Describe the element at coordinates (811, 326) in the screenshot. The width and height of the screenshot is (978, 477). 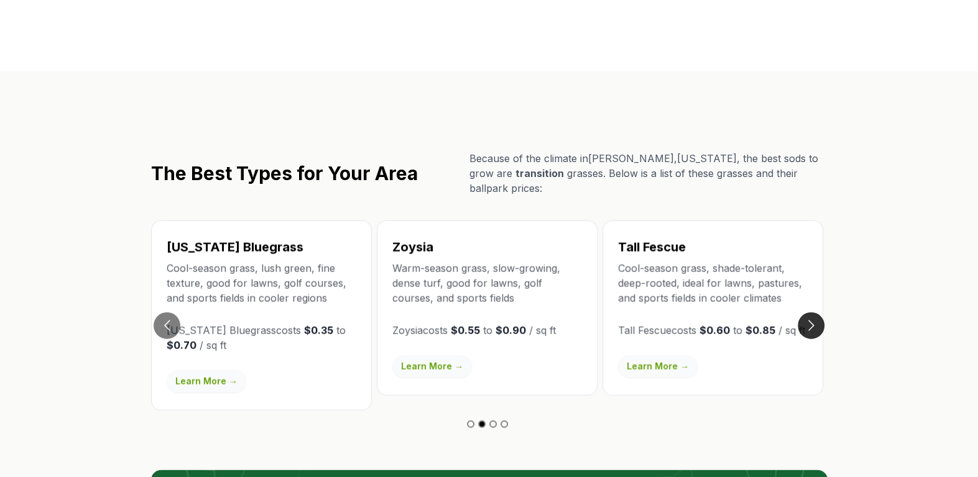
I see `button: Go to next slide` at that location.